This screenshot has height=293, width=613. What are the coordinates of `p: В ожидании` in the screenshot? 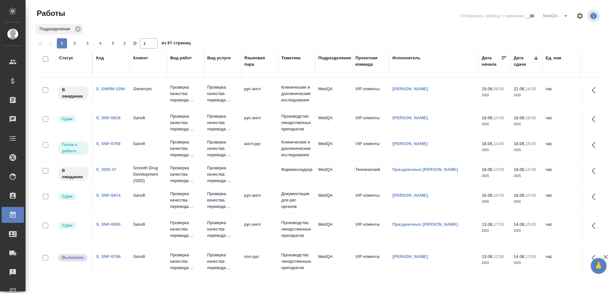 It's located at (73, 93).